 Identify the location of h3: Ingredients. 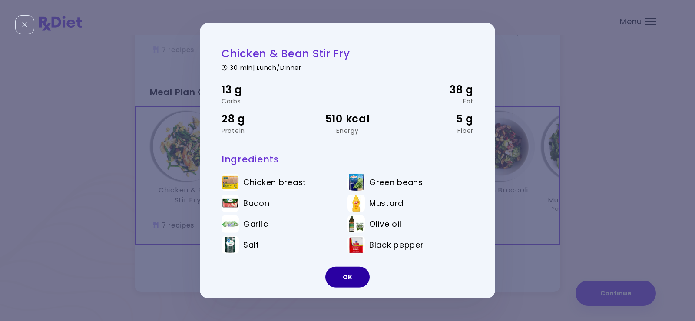
(348, 159).